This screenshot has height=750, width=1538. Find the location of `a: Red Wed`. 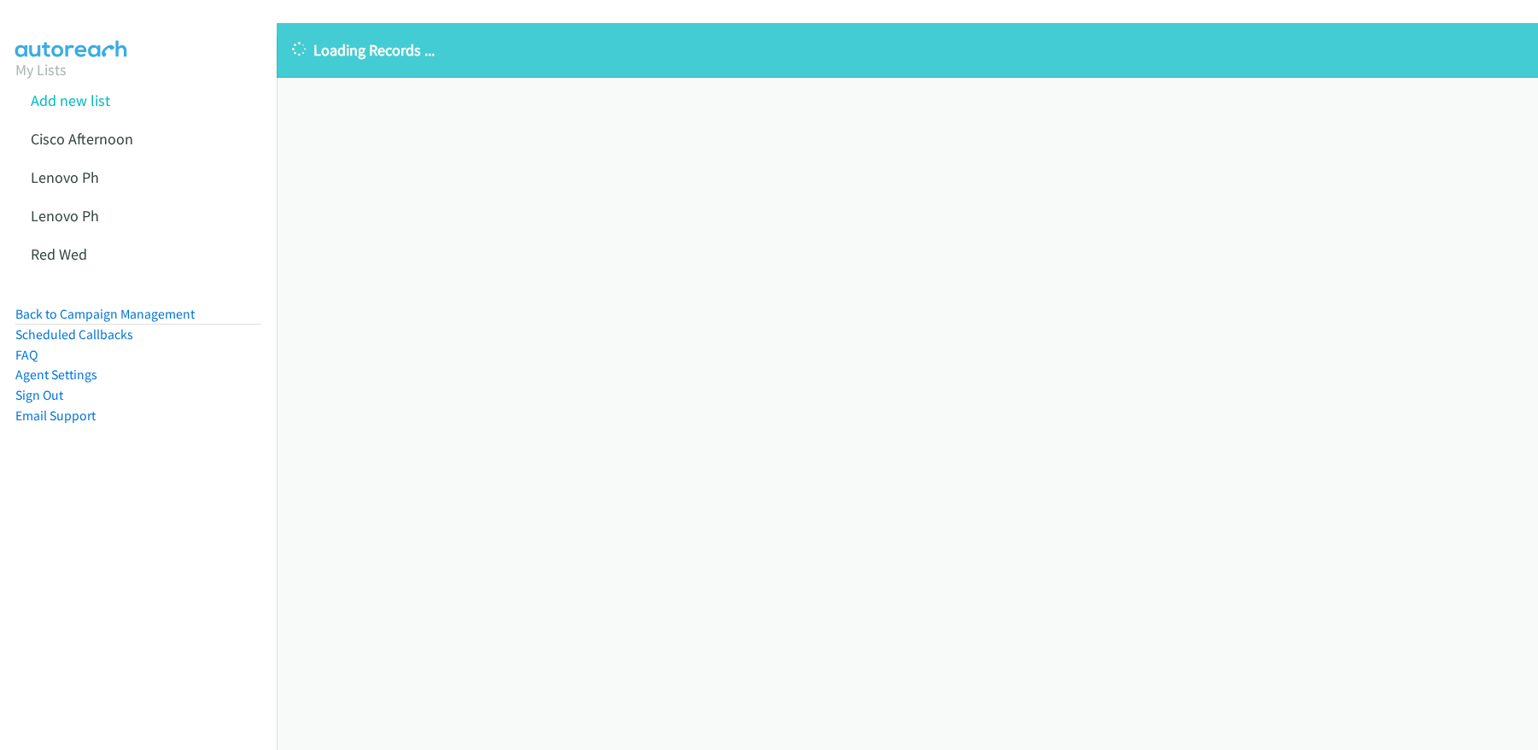

a: Red Wed is located at coordinates (59, 254).